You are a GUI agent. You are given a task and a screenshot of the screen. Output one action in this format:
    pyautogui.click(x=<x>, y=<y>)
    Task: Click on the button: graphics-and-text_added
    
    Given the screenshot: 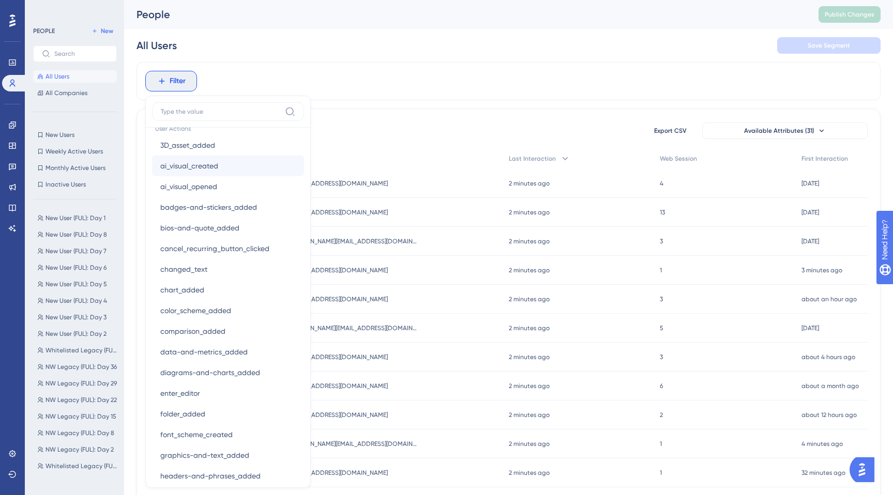 What is the action you would take?
    pyautogui.click(x=228, y=456)
    